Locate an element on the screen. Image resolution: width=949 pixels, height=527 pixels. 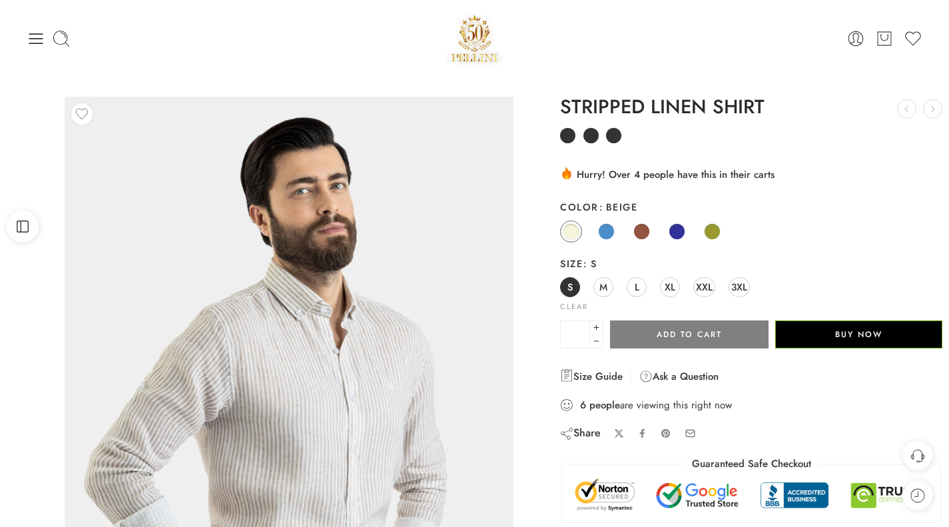
a: Login / Register is located at coordinates (856, 39).